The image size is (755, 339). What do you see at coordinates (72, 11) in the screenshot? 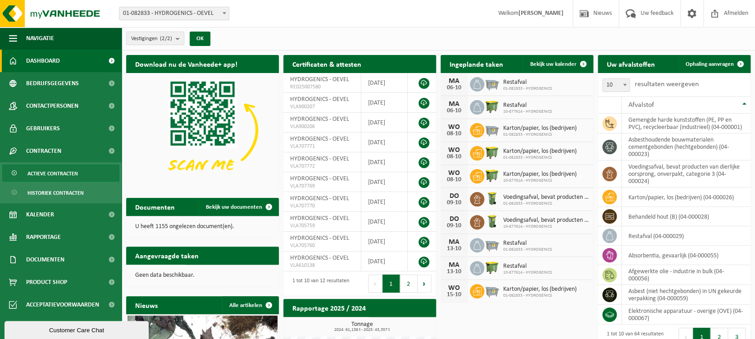
I see `div: Customer Care Chat` at bounding box center [72, 11].